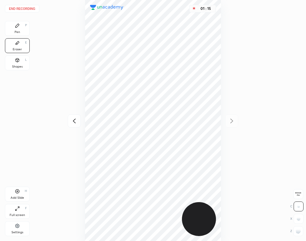  Describe the element at coordinates (26, 191) in the screenshot. I see `div: H` at that location.